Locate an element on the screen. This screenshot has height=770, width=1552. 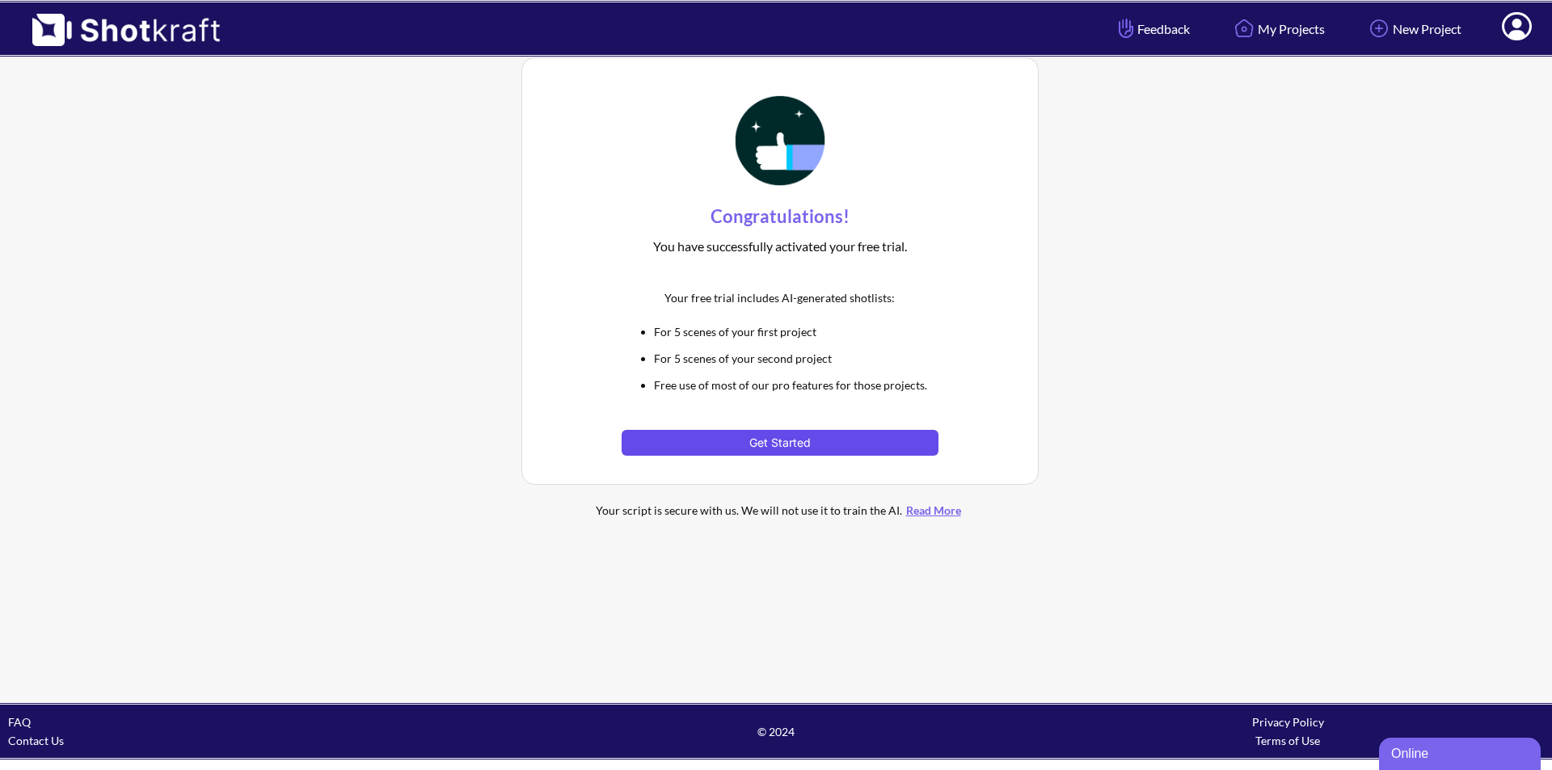
a: Contact Us is located at coordinates (36, 740).